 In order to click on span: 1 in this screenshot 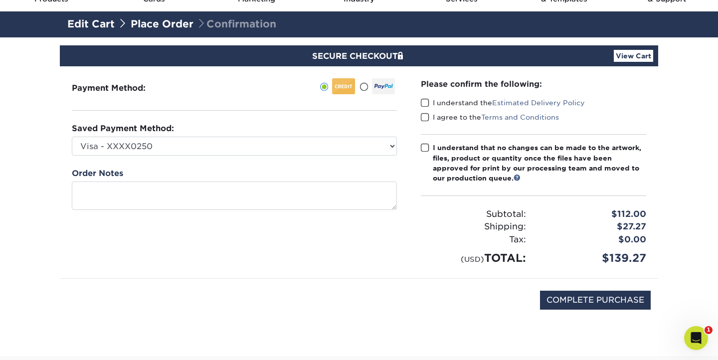, I will do `click(709, 330)`.